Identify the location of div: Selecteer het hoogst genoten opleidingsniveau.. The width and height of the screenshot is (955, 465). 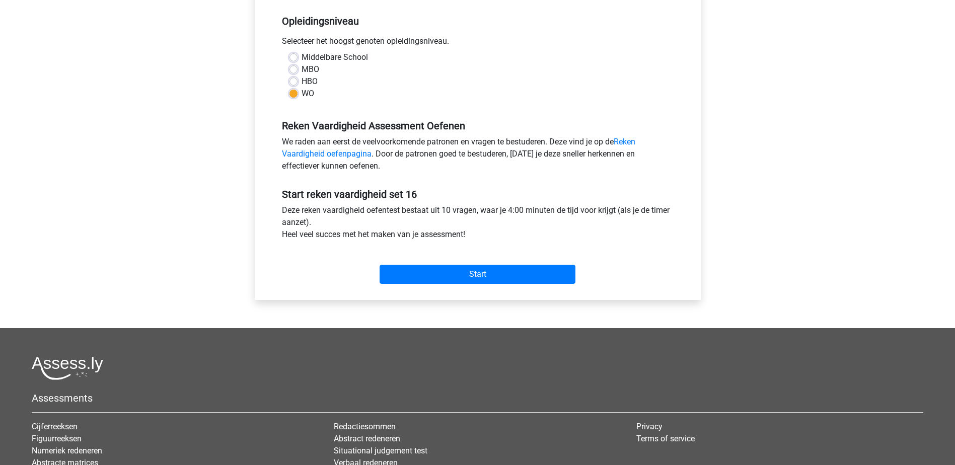
(478, 43).